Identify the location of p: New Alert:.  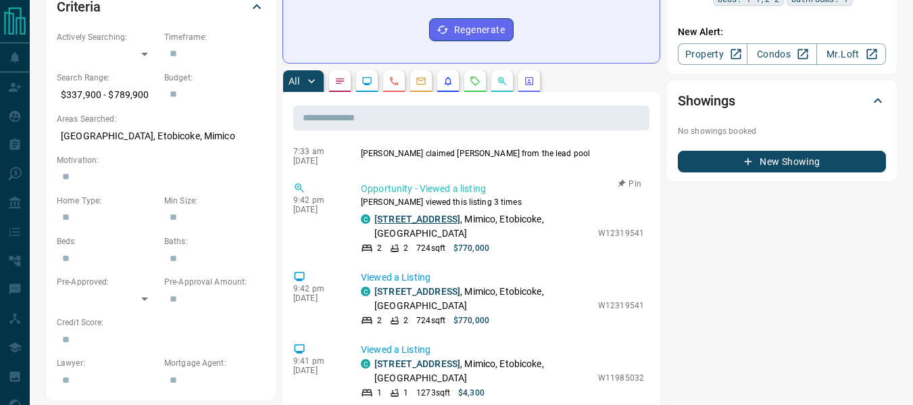
(782, 32).